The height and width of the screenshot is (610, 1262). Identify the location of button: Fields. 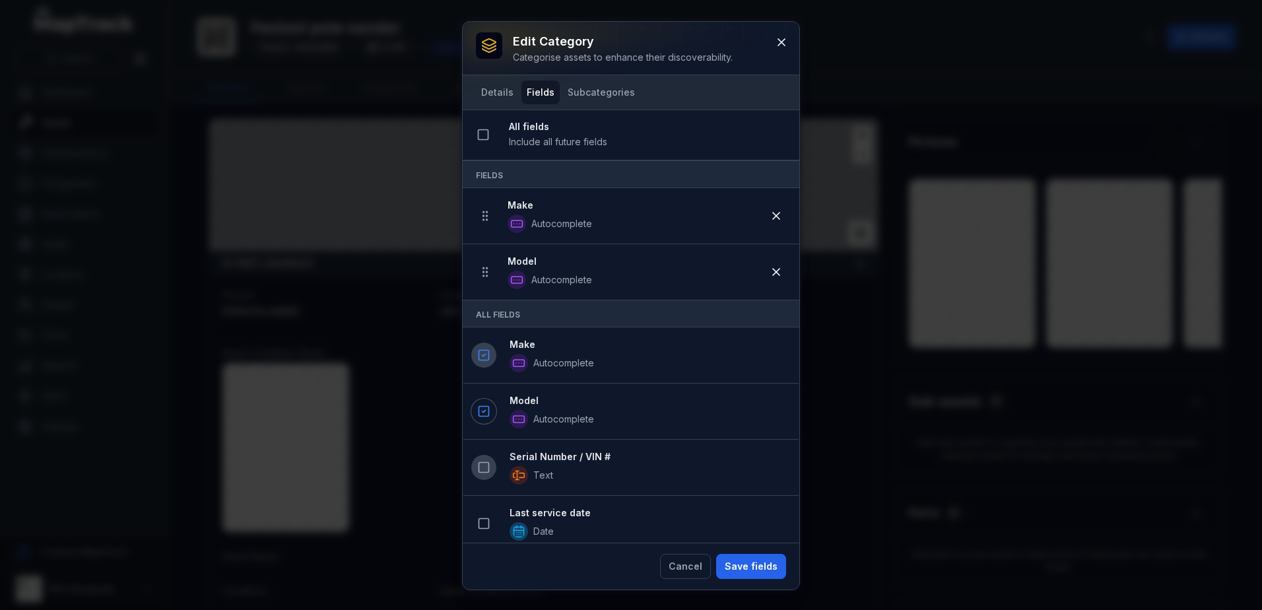
(541, 92).